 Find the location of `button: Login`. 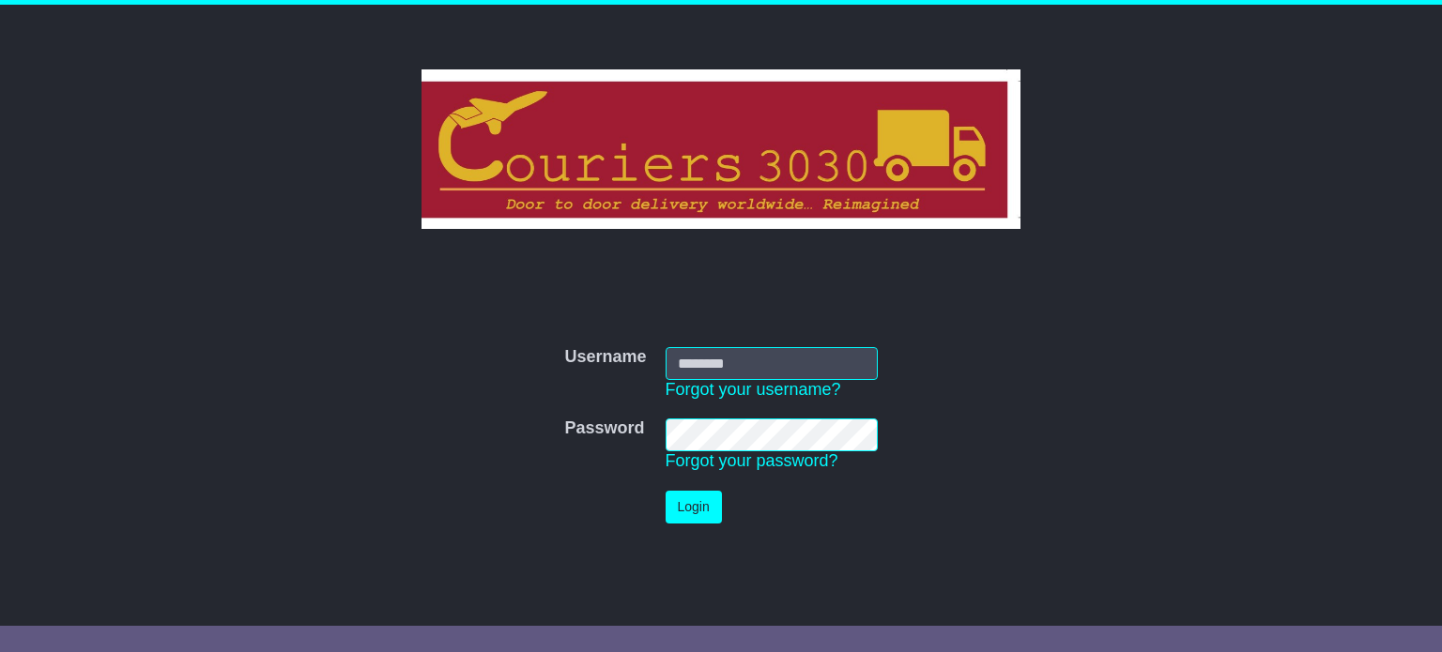

button: Login is located at coordinates (694, 507).